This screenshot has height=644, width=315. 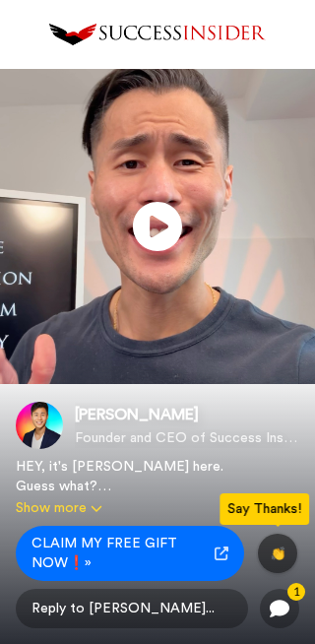 What do you see at coordinates (39, 426) in the screenshot?
I see `img: Tim Han` at bounding box center [39, 426].